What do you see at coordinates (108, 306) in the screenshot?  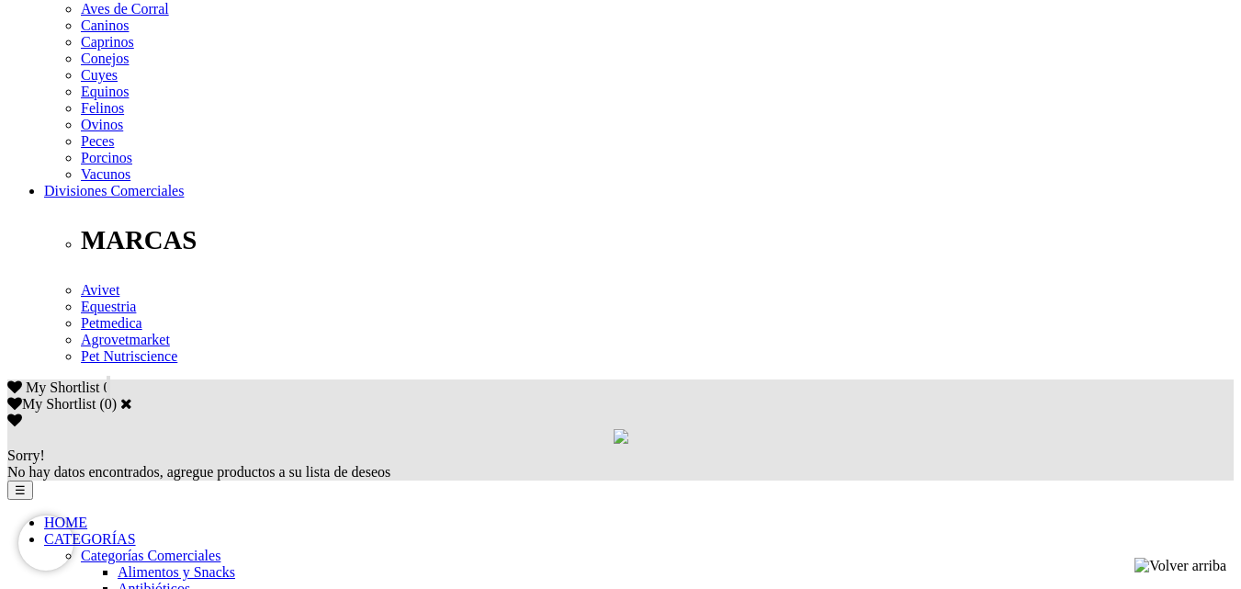 I see `span: Equestria` at bounding box center [108, 306].